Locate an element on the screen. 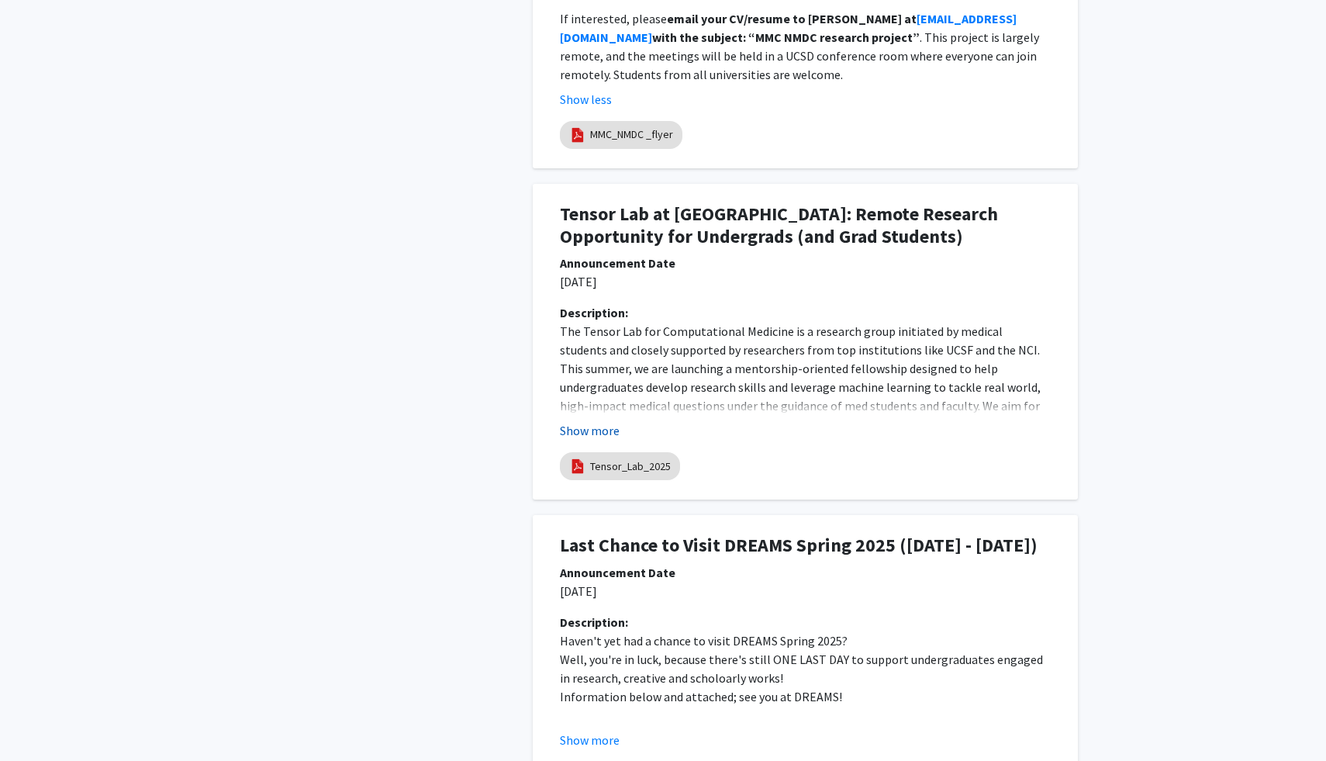 This screenshot has width=1326, height=761. span: . This project is largely remote, and the meetings will be held in a UCSD conference room where e... is located at coordinates (800, 56).